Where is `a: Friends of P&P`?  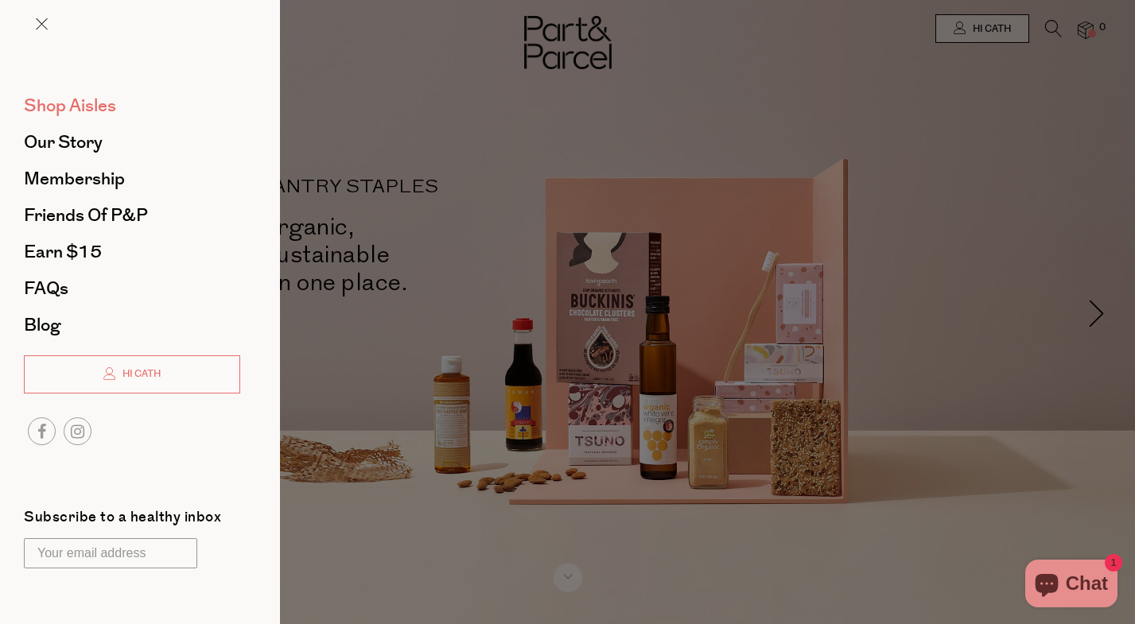 a: Friends of P&P is located at coordinates (132, 215).